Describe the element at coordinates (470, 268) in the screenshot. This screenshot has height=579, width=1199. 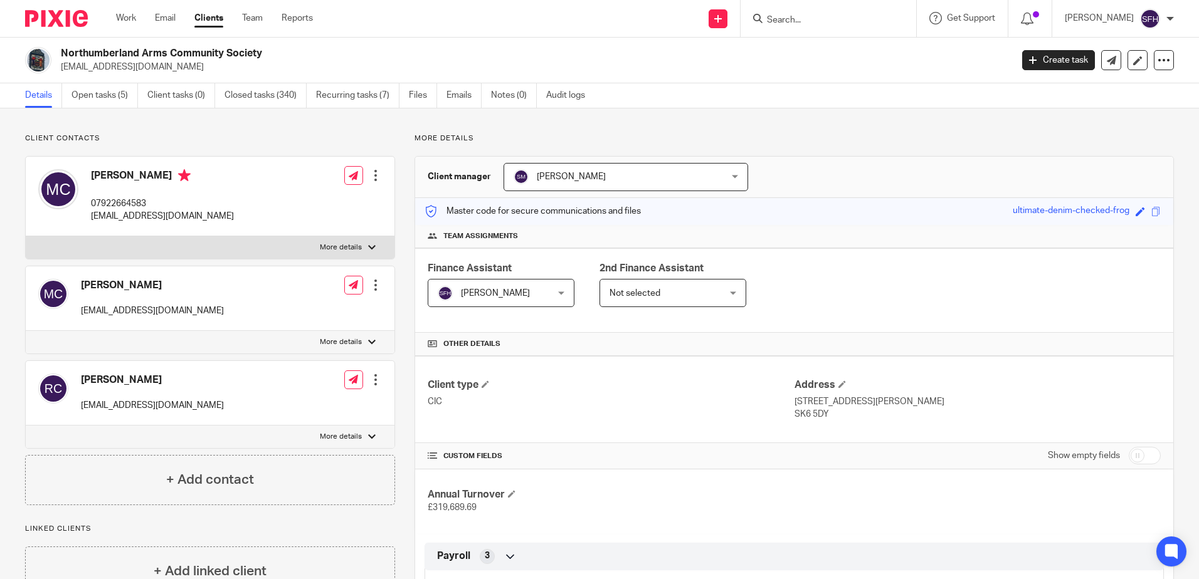
I see `span: Finance Assistant` at that location.